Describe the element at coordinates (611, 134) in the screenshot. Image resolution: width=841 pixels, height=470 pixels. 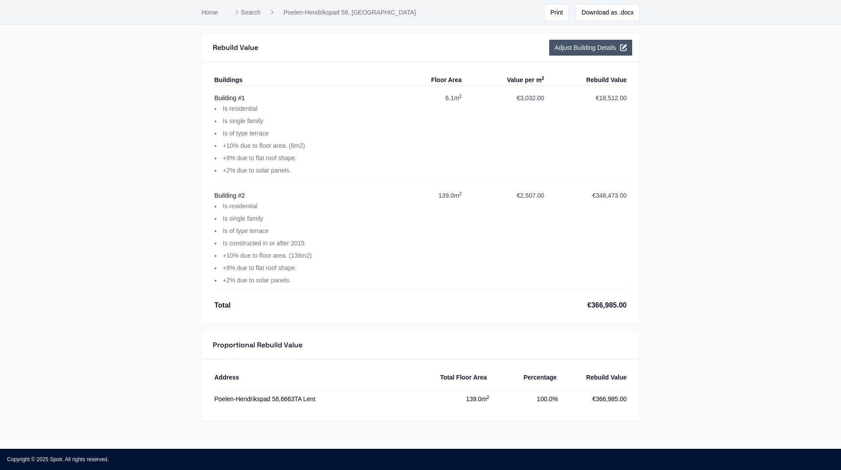
I see `div: €18,512.00` at that location.